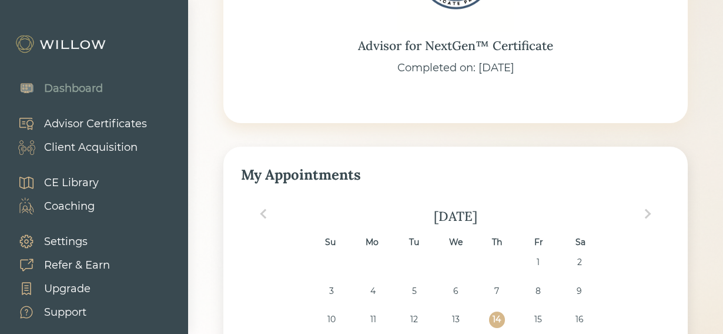 This screenshot has height=334, width=723. Describe the element at coordinates (579, 291) in the screenshot. I see `div: Choose Saturday, August 9th, 2025` at that location.